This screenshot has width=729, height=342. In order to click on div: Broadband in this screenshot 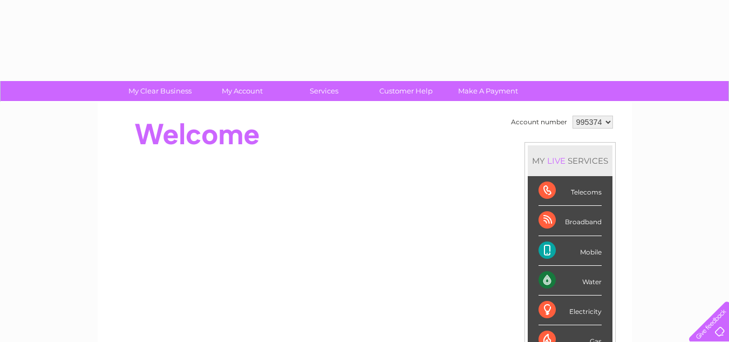, I will do `click(570, 220)`.